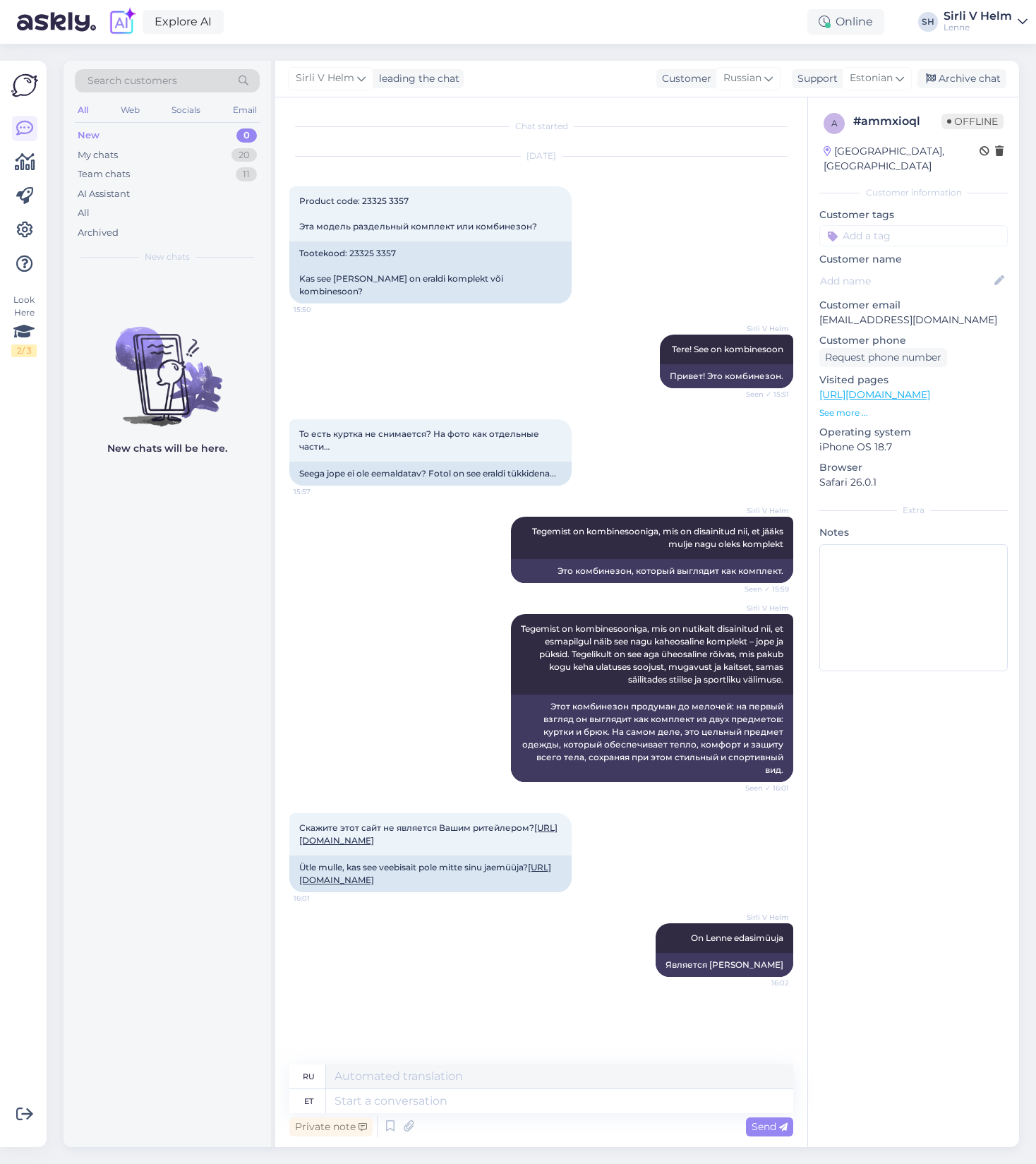 The width and height of the screenshot is (1036, 1164). Describe the element at coordinates (246, 136) in the screenshot. I see `div: 0` at that location.